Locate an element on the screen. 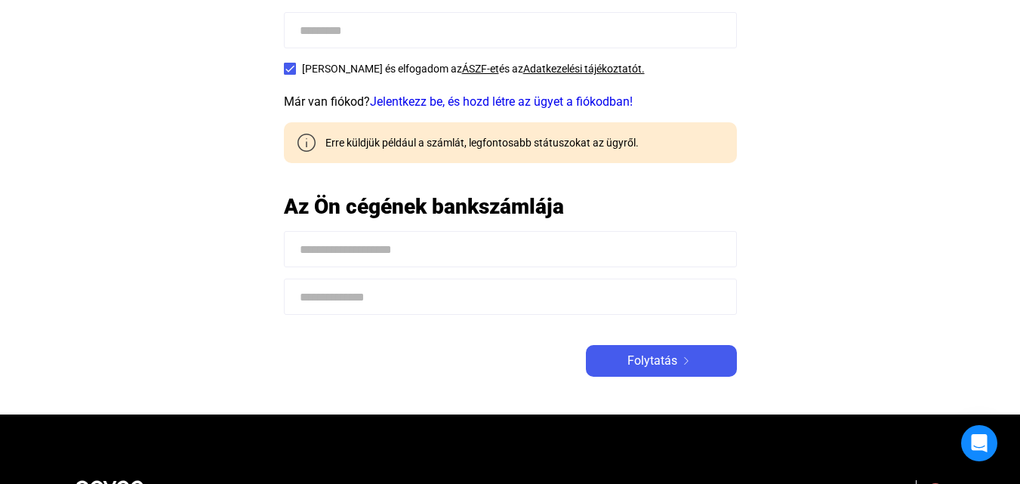 The image size is (1020, 484). img: arrow-right-white is located at coordinates (686, 361).